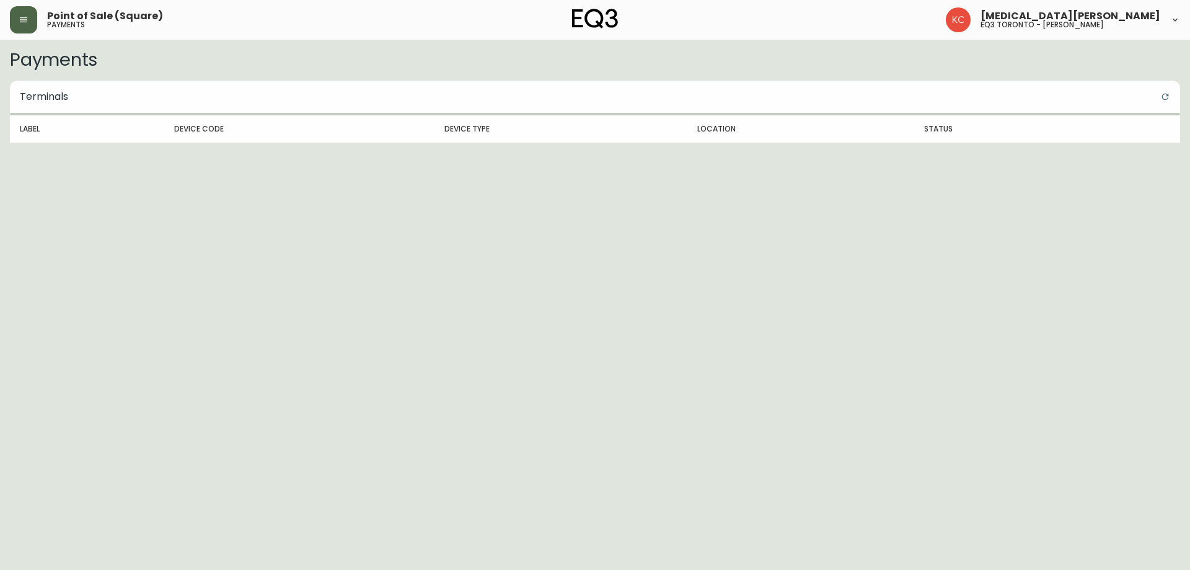  What do you see at coordinates (958, 20) in the screenshot?
I see `img: 6487344ffbf0e7f3b216948508909409` at bounding box center [958, 20].